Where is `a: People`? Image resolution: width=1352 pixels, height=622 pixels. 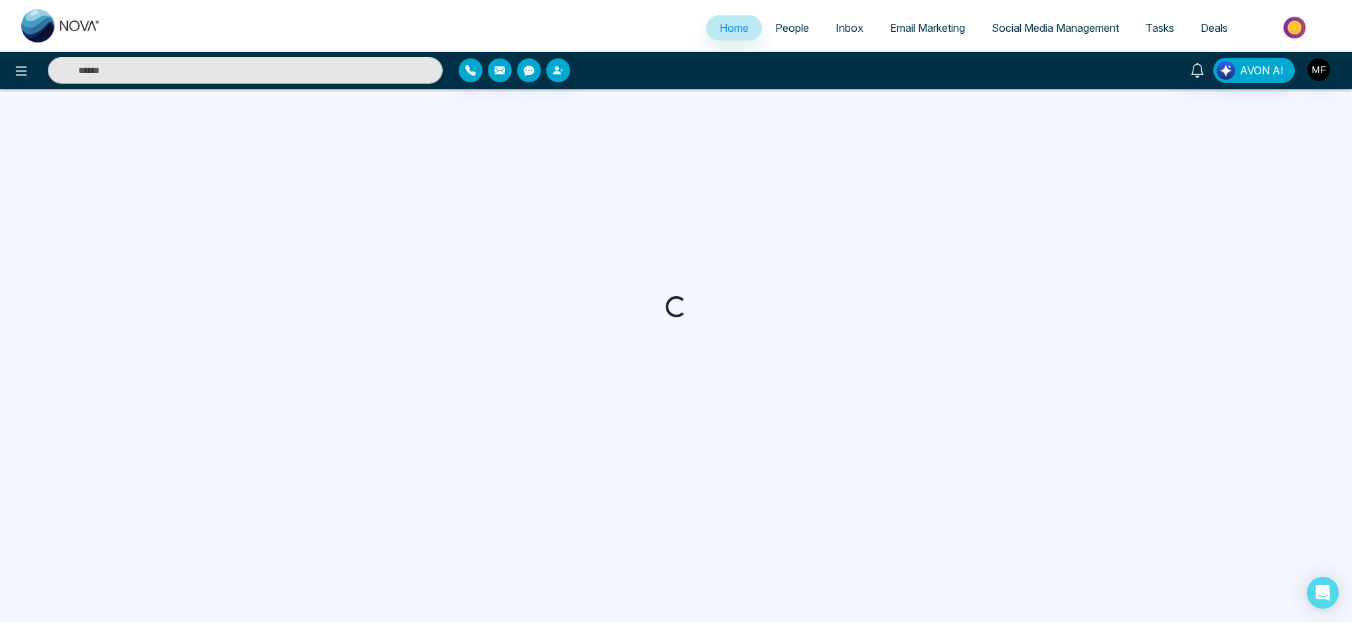
a: People is located at coordinates (792, 28).